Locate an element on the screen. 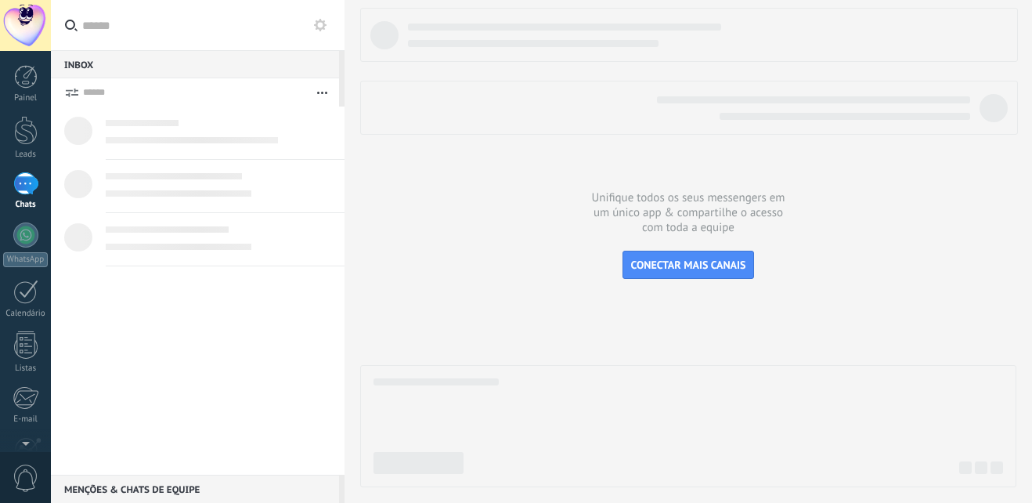 The image size is (1032, 503). div: Inbox is located at coordinates (195, 64).